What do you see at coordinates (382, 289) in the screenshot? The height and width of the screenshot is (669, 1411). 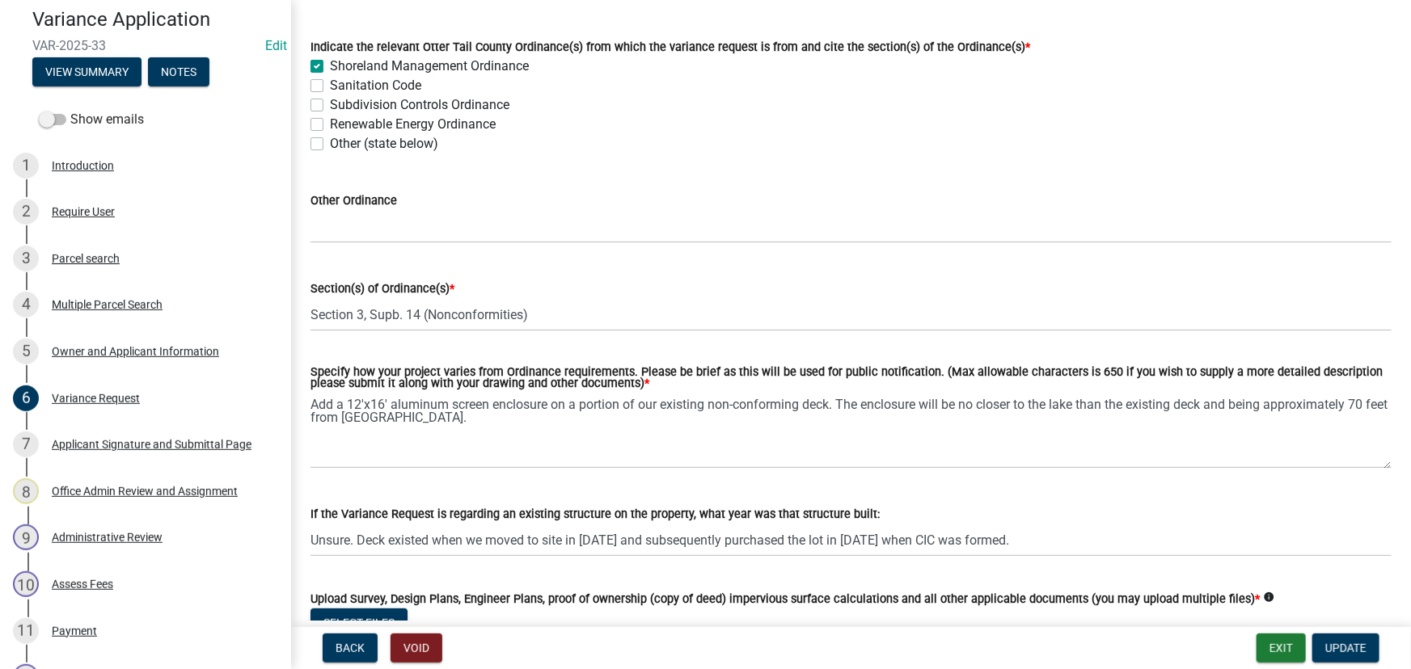 I see `label: Section(s) of Ordinance(s)` at bounding box center [382, 289].